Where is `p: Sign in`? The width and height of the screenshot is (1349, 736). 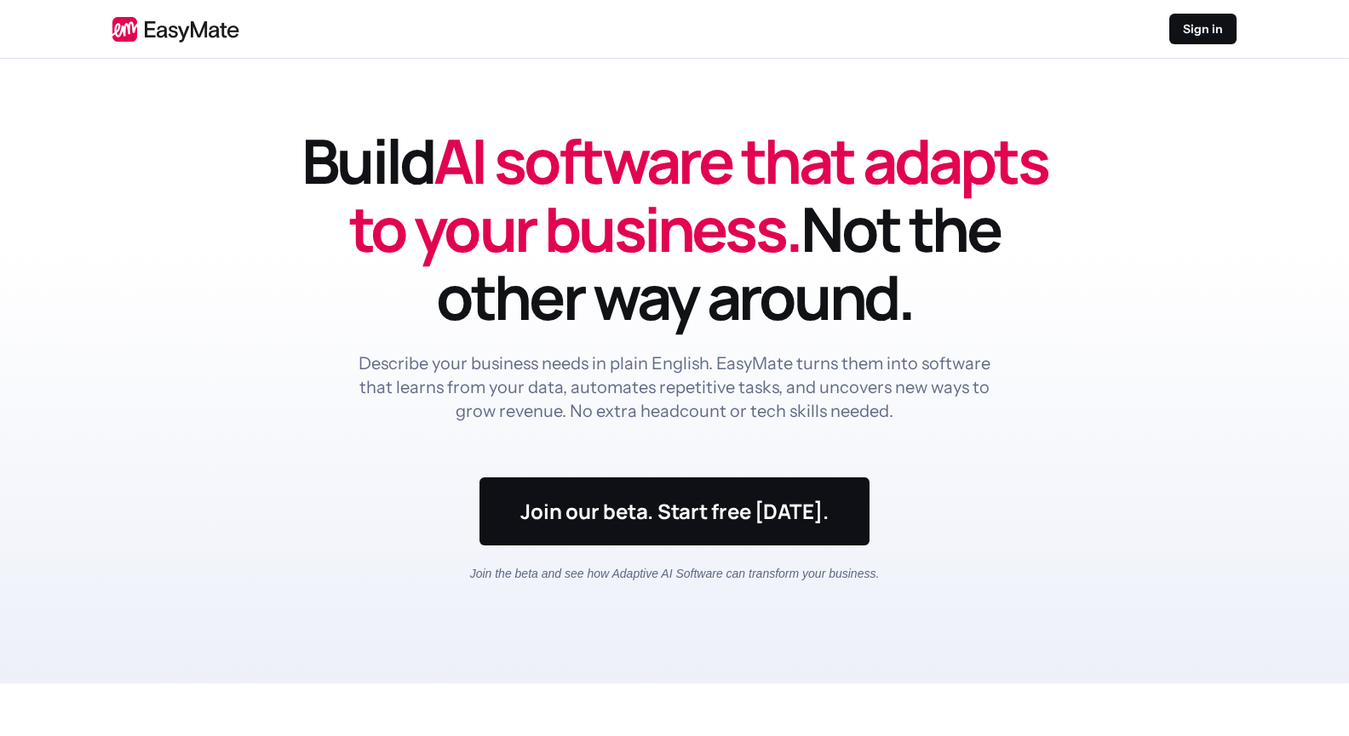
p: Sign in is located at coordinates (1202, 29).